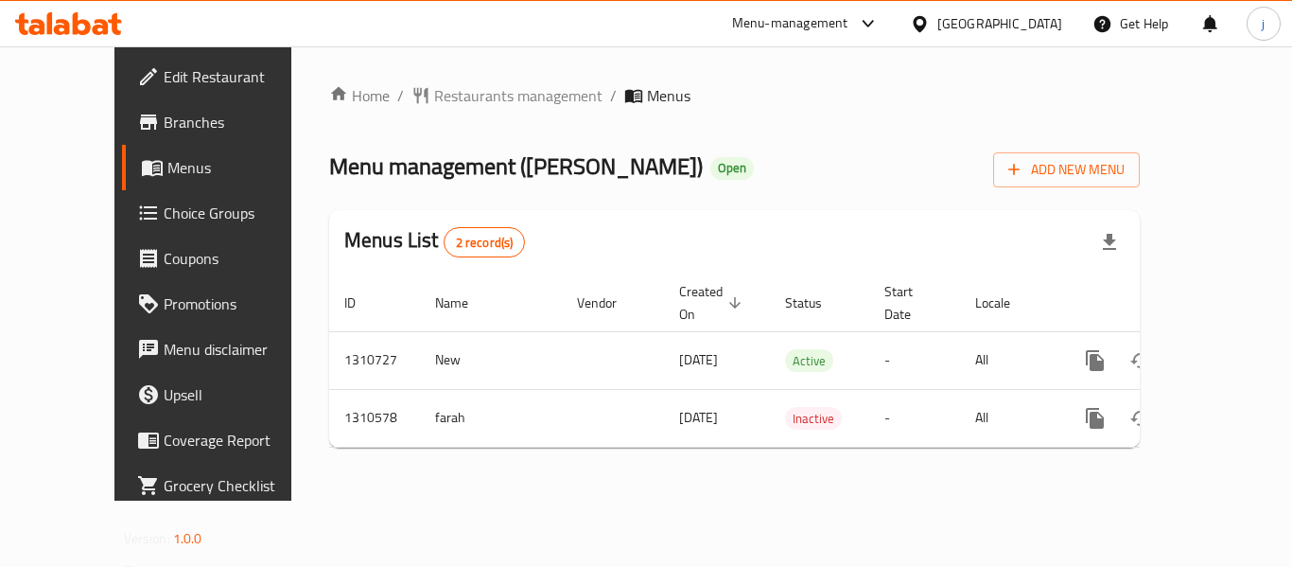 This screenshot has width=1292, height=567. What do you see at coordinates (911, 303) in the screenshot?
I see `span: Start Date` at bounding box center [911, 303].